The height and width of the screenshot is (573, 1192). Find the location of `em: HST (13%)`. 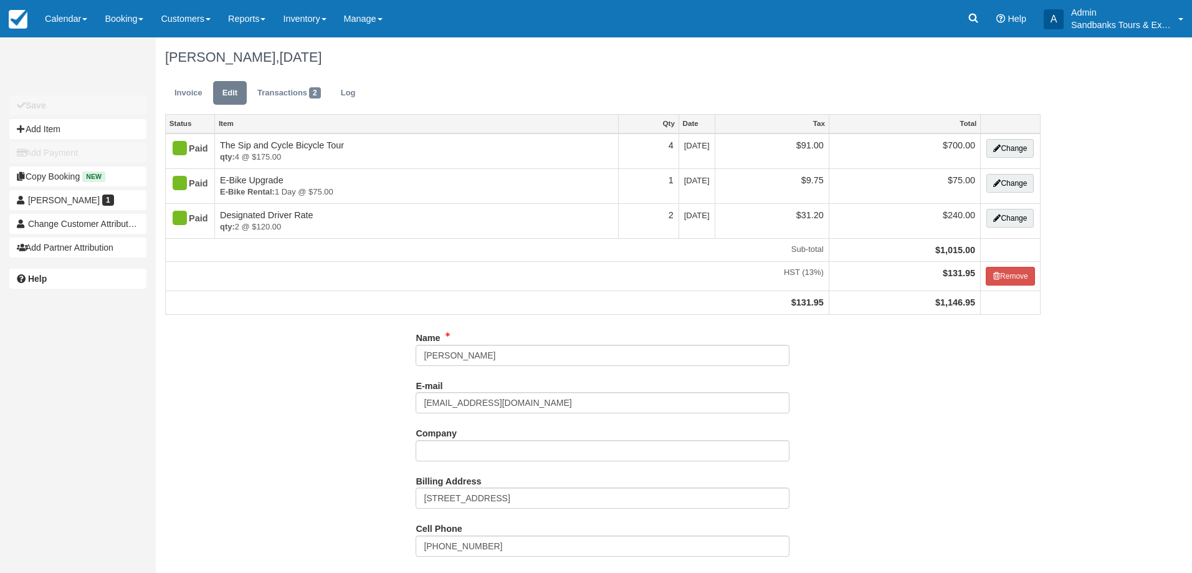

em: HST (13%) is located at coordinates (497, 272).